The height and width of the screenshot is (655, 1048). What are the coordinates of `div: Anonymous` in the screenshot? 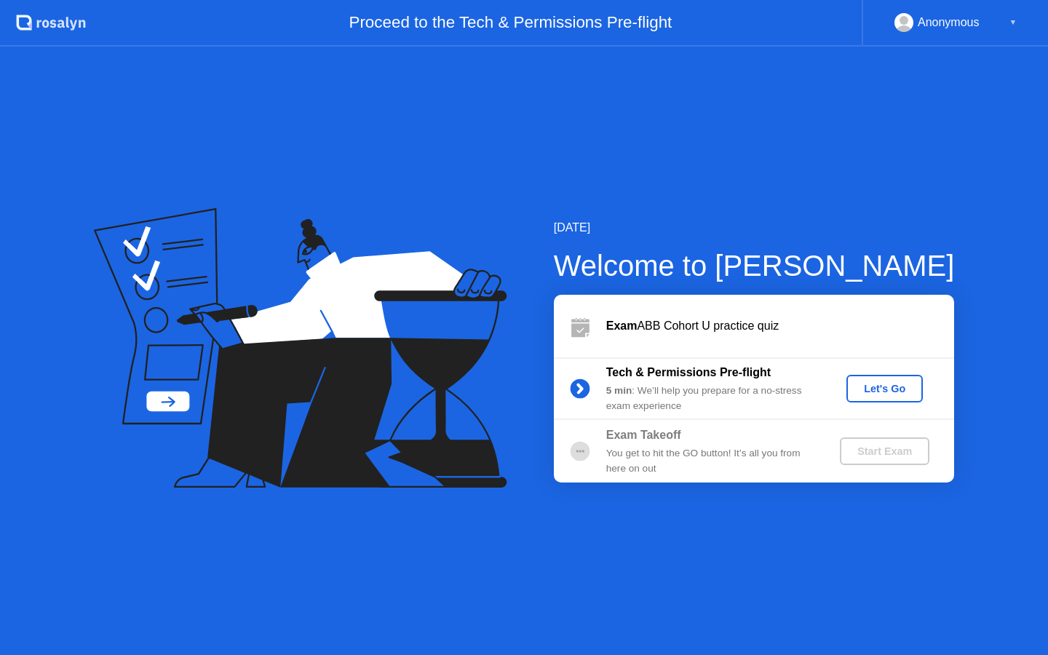 It's located at (949, 23).